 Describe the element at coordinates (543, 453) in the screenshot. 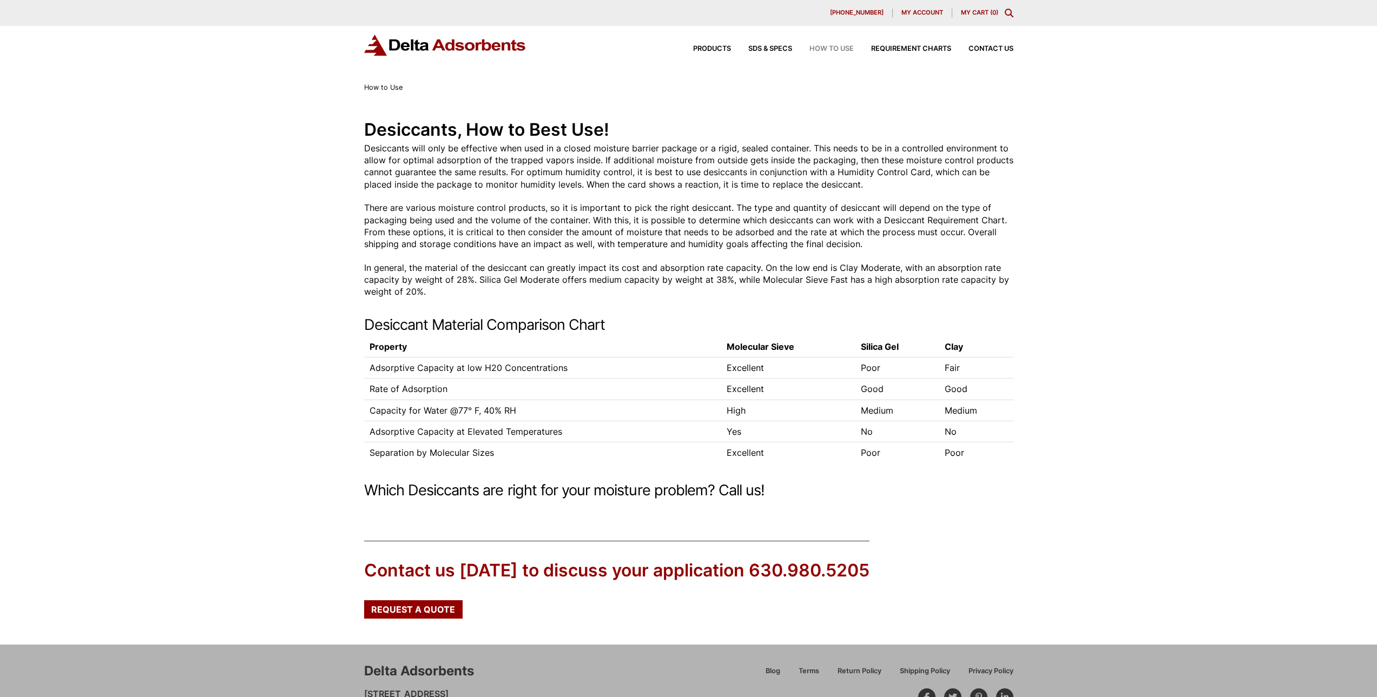

I see `td: Separation by Molecular Sizes` at that location.